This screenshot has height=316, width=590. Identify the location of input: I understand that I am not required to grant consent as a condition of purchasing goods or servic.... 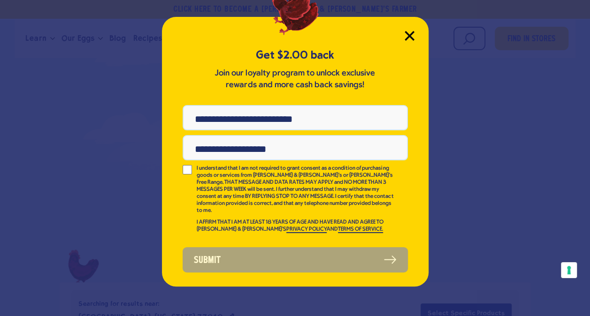
(187, 170).